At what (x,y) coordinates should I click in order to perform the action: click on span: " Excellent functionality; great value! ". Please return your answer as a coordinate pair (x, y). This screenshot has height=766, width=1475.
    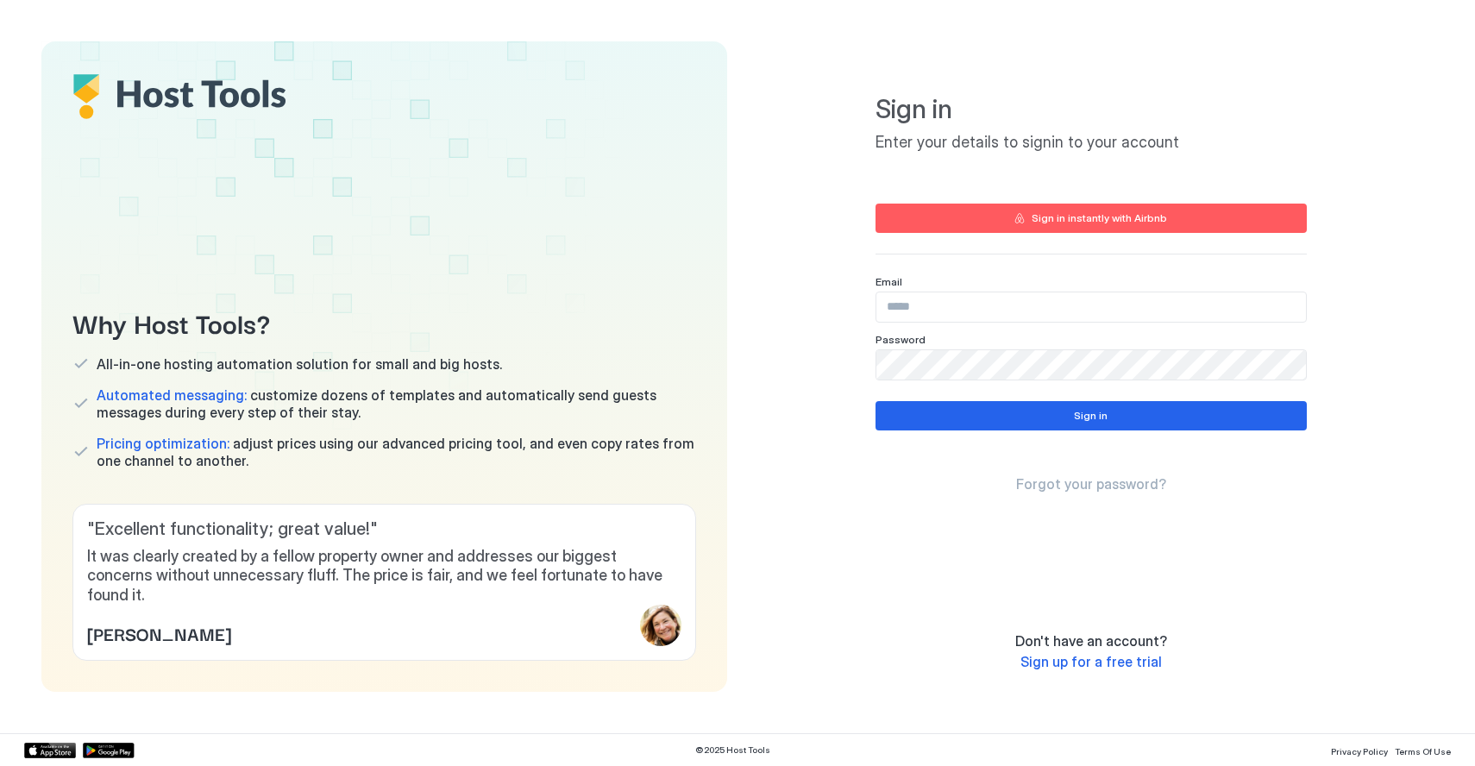
    Looking at the image, I should click on (384, 529).